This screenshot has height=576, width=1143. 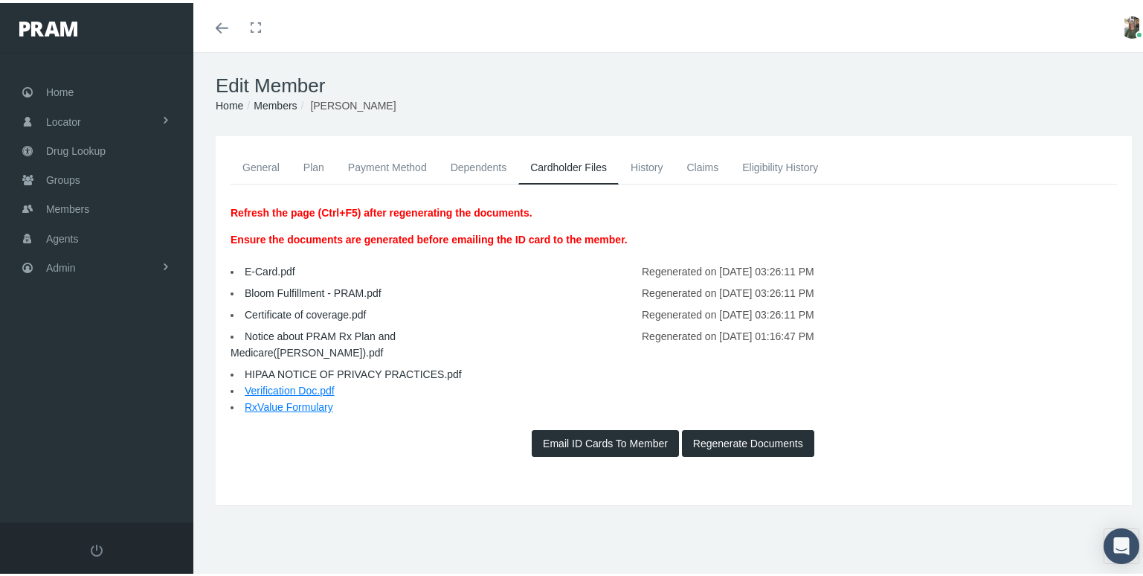 What do you see at coordinates (568, 164) in the screenshot?
I see `a: Cardholder Files` at bounding box center [568, 164].